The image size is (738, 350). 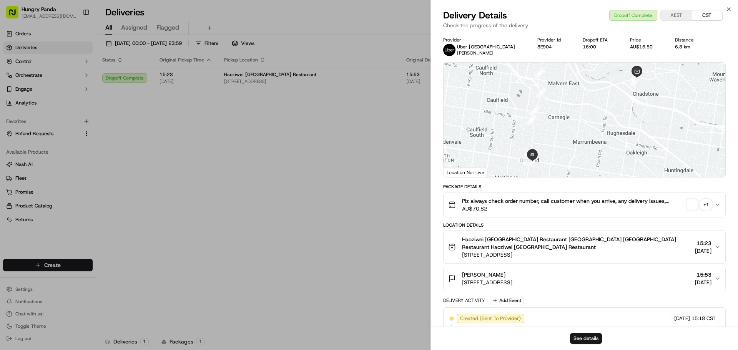 I want to click on div: Provider, so click(x=484, y=40).